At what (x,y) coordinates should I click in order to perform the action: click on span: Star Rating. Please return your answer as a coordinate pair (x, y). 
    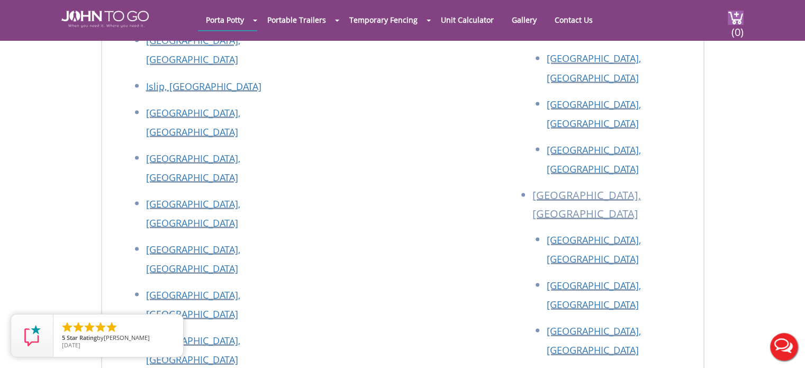
    Looking at the image, I should click on (81, 337).